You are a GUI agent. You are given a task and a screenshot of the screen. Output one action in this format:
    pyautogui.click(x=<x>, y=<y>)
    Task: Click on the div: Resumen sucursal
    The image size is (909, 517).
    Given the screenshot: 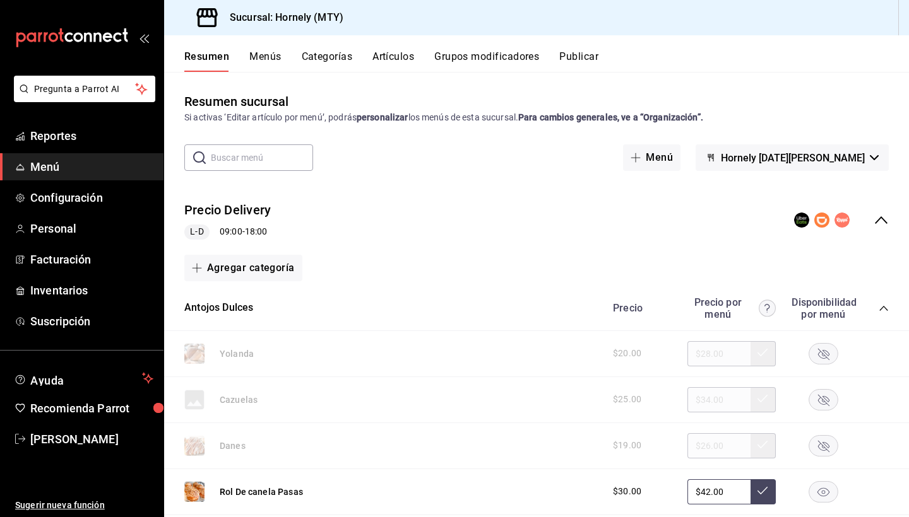 What is the action you would take?
    pyautogui.click(x=236, y=102)
    